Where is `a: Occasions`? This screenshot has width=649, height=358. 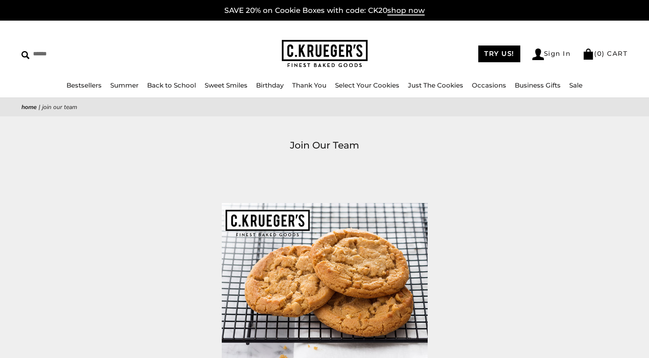
a: Occasions is located at coordinates (489, 85).